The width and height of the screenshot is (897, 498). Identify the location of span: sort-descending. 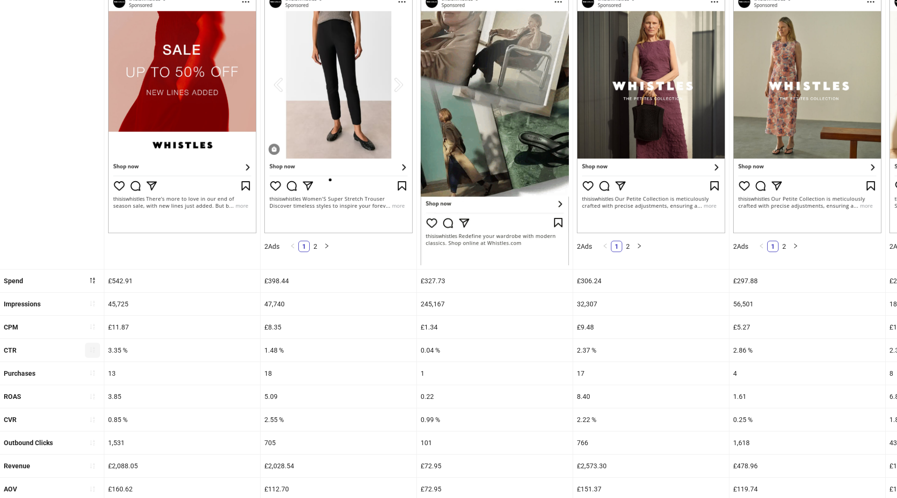
(93, 280).